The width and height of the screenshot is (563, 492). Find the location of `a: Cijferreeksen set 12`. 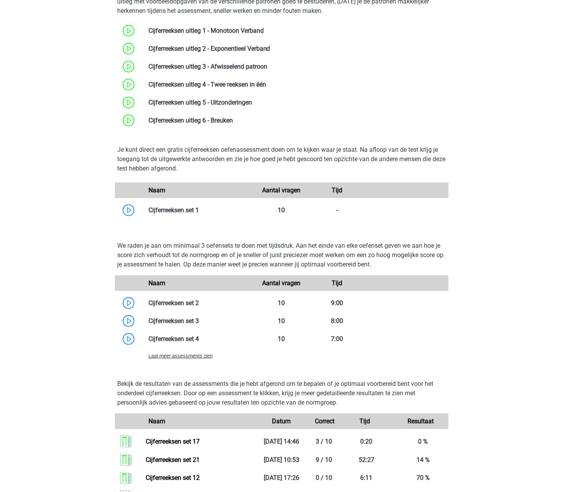

a: Cijferreeksen set 12 is located at coordinates (173, 478).